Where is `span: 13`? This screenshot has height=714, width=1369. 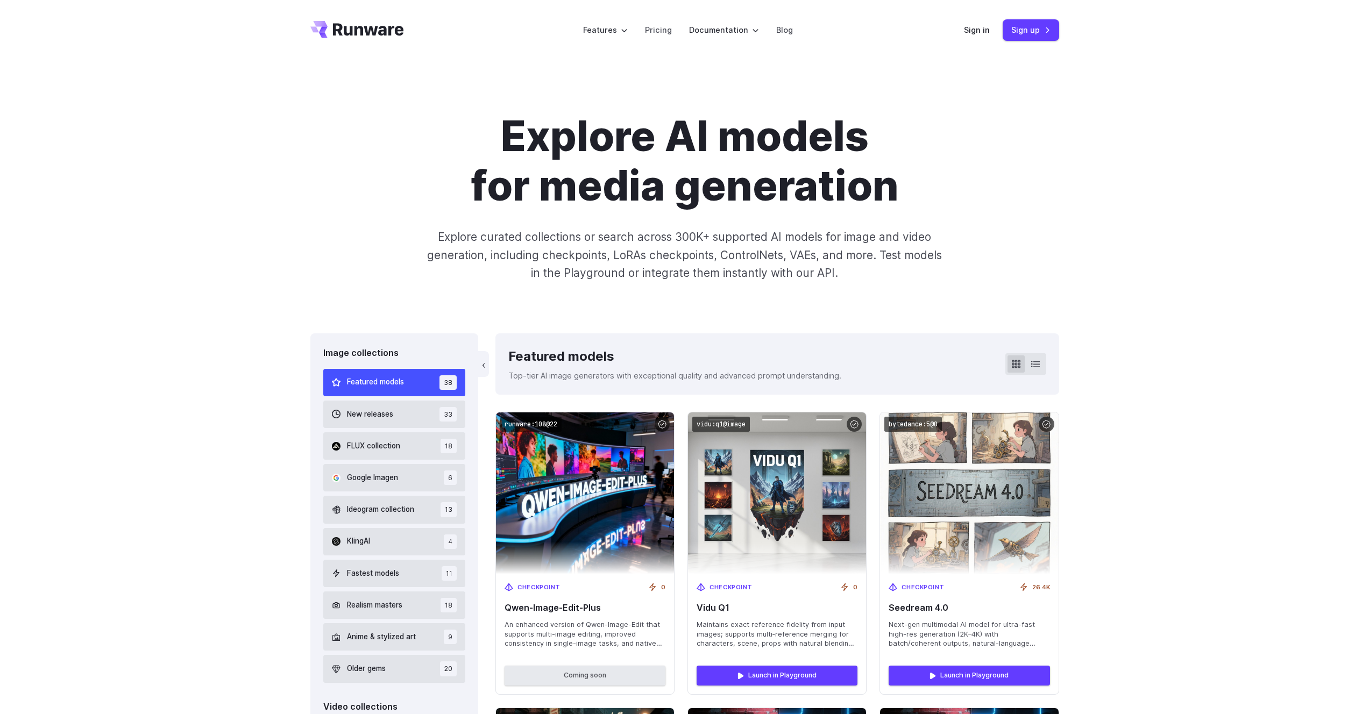 span: 13 is located at coordinates (449, 509).